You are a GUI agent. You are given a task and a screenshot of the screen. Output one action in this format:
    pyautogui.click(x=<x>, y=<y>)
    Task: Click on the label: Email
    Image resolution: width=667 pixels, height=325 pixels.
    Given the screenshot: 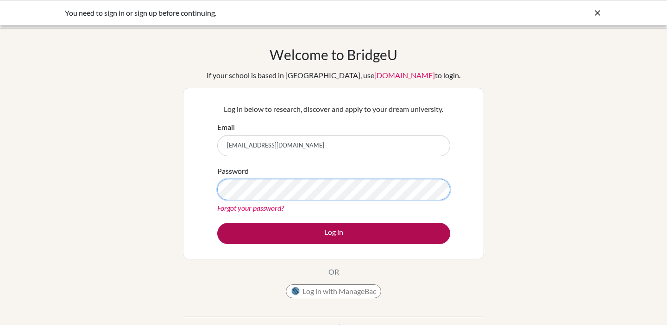 What is the action you would take?
    pyautogui.click(x=226, y=127)
    